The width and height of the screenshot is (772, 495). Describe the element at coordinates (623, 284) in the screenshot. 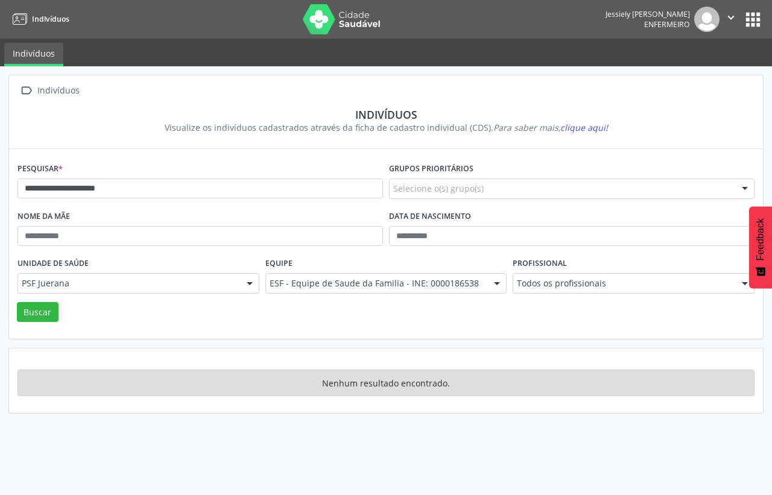

I see `span: Todos os profissionais` at that location.